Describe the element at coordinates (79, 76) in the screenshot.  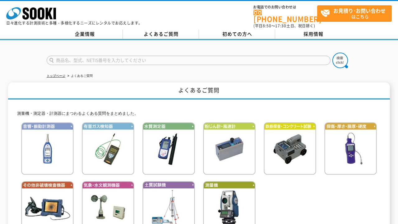
I see `li: よくあるご質問` at that location.